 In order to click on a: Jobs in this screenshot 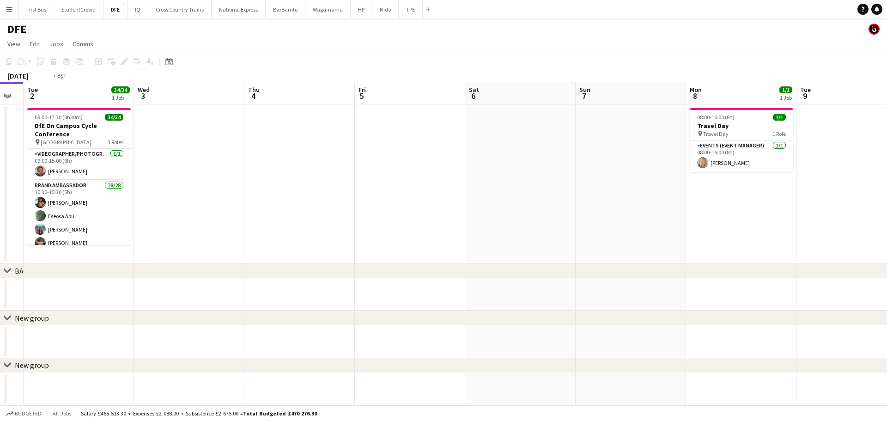, I will do `click(56, 44)`.